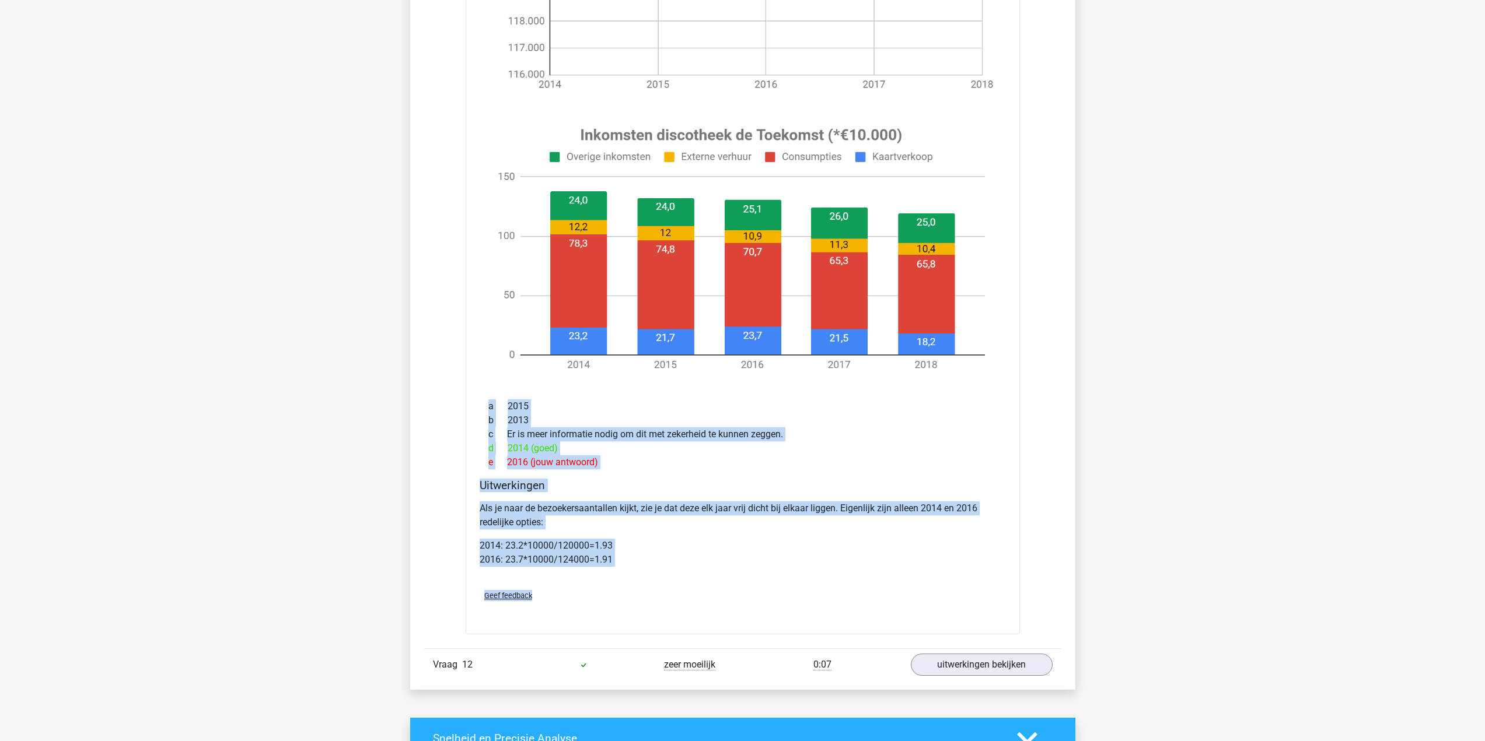 Image resolution: width=1485 pixels, height=741 pixels. What do you see at coordinates (498, 435) in the screenshot?
I see `span: c` at bounding box center [498, 435].